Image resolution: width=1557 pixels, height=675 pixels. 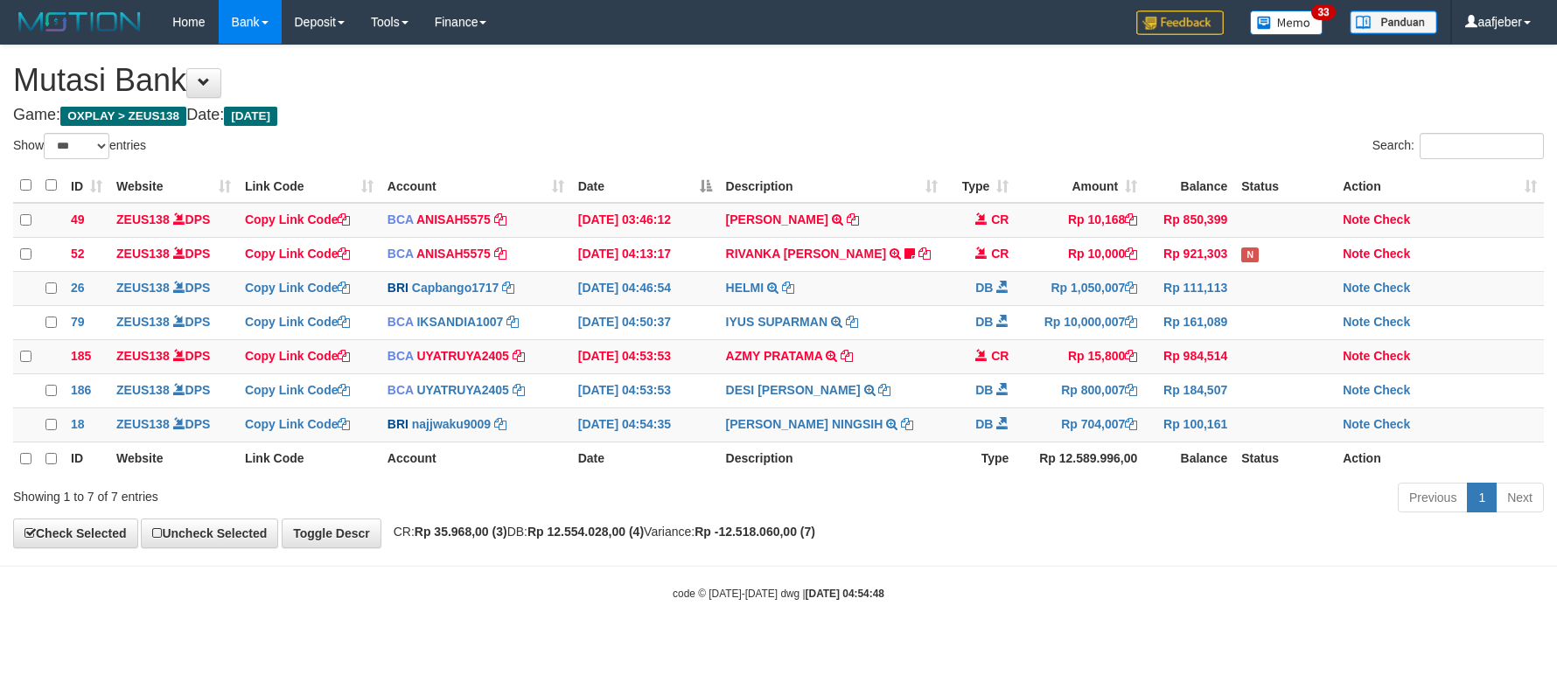 I want to click on th: Rp 12.589.996,00, so click(x=1080, y=458).